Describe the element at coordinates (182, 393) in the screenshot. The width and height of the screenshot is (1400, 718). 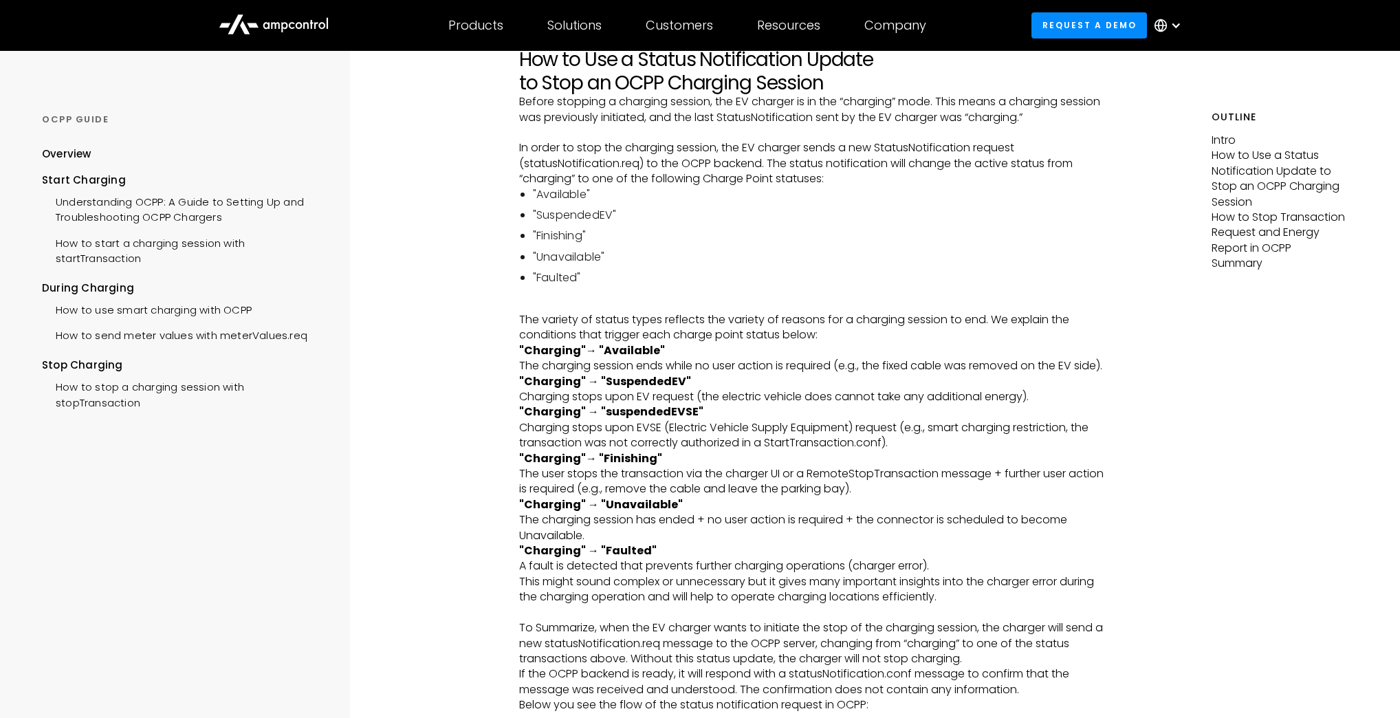
I see `a: How to stop a charging session with stopTransaction` at that location.